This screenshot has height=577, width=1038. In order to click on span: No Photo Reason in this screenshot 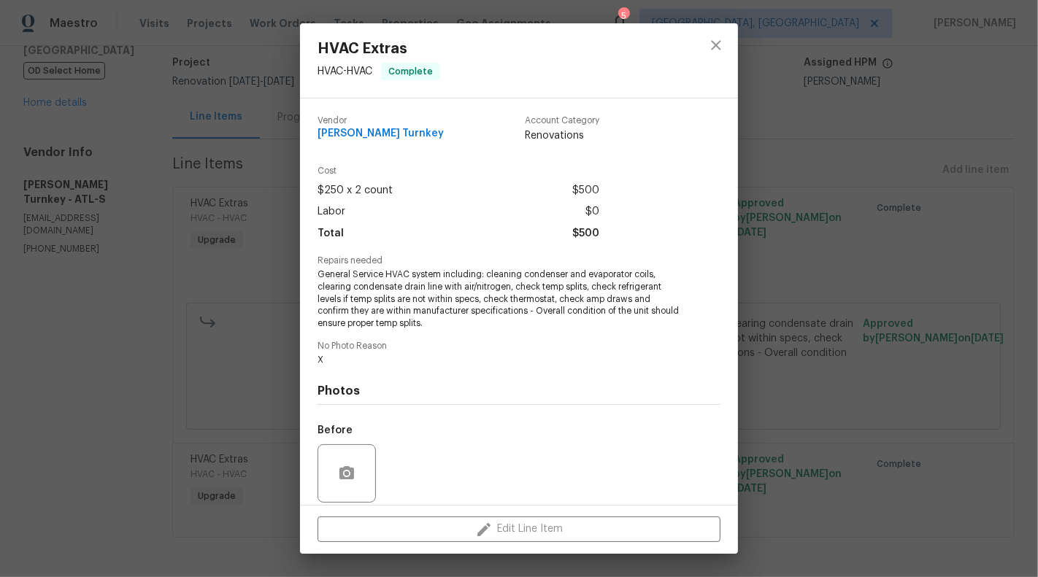, I will do `click(519, 346)`.